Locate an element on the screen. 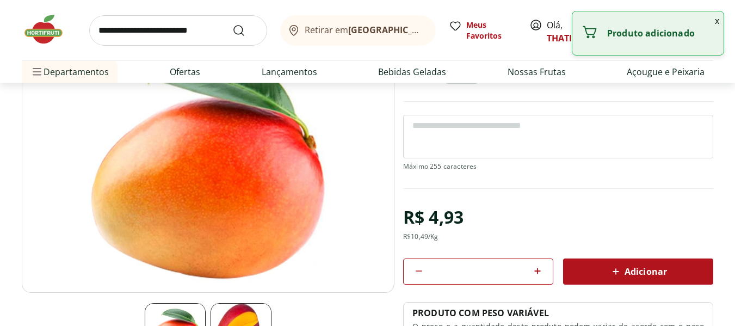  a: Lançamentos is located at coordinates (289, 72).